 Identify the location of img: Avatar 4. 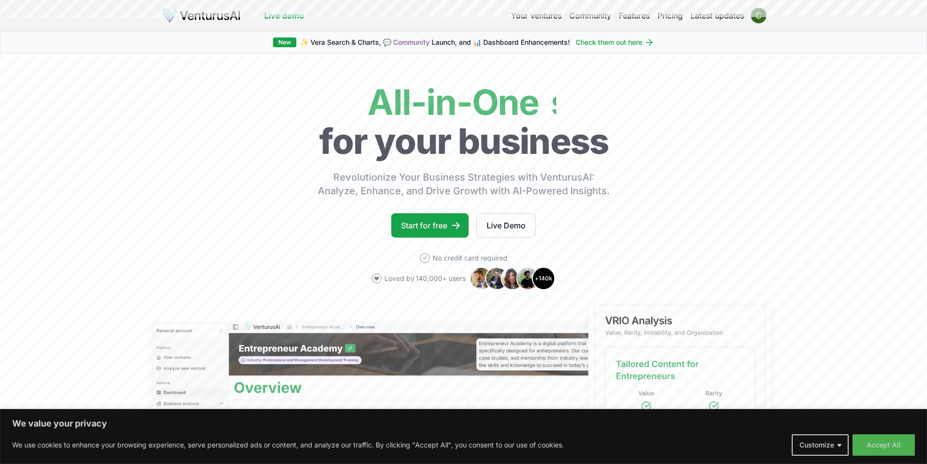
(528, 278).